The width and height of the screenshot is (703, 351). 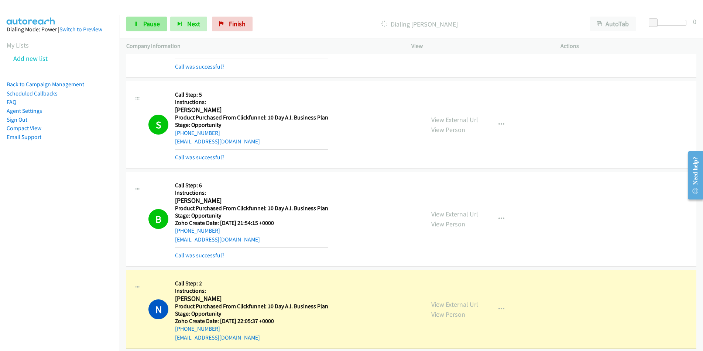 I want to click on a: Sign Out, so click(x=17, y=120).